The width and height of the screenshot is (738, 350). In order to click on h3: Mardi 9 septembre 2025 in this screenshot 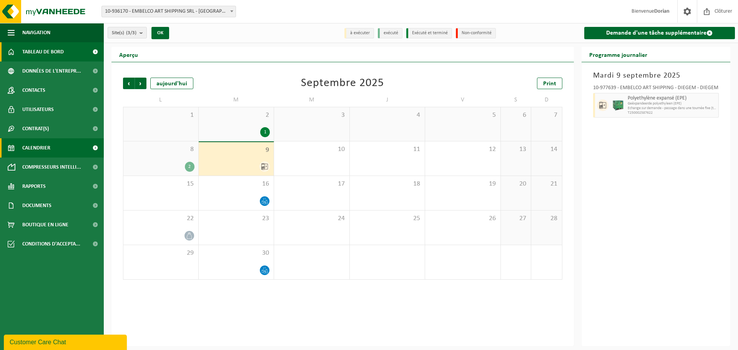, I will do `click(656, 76)`.